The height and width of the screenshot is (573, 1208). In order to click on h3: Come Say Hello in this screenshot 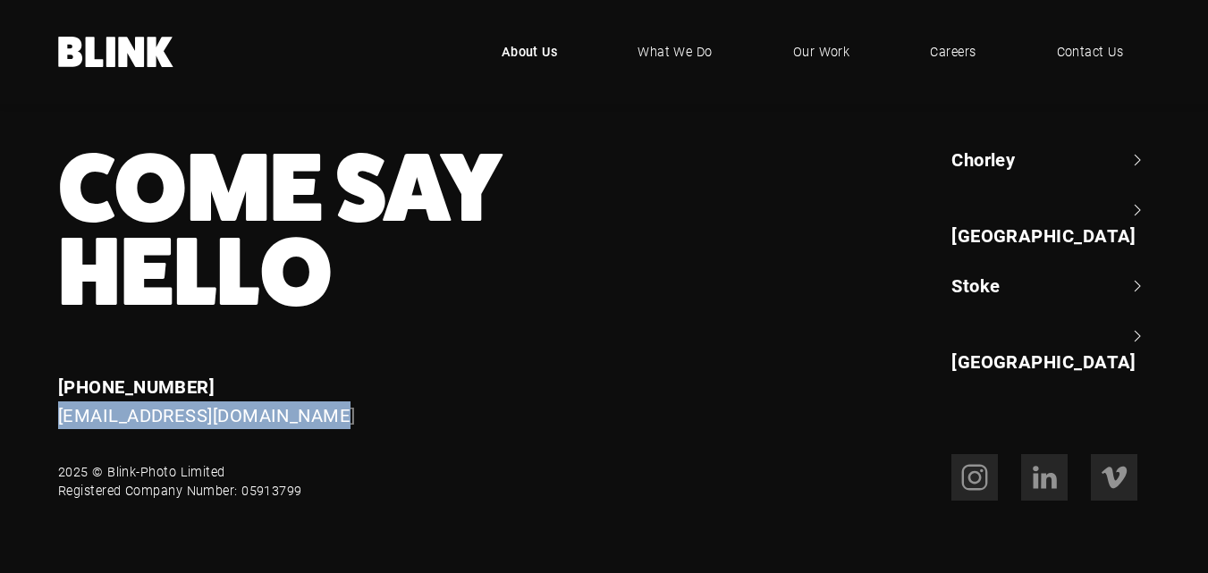, I will do `click(380, 231)`.